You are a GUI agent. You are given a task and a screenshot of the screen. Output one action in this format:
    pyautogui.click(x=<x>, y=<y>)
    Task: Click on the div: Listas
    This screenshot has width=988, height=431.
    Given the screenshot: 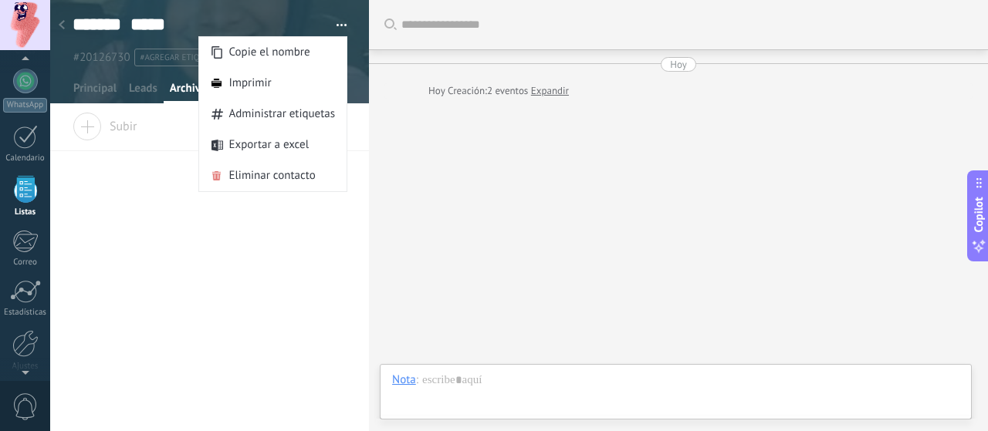 What is the action you would take?
    pyautogui.click(x=25, y=212)
    